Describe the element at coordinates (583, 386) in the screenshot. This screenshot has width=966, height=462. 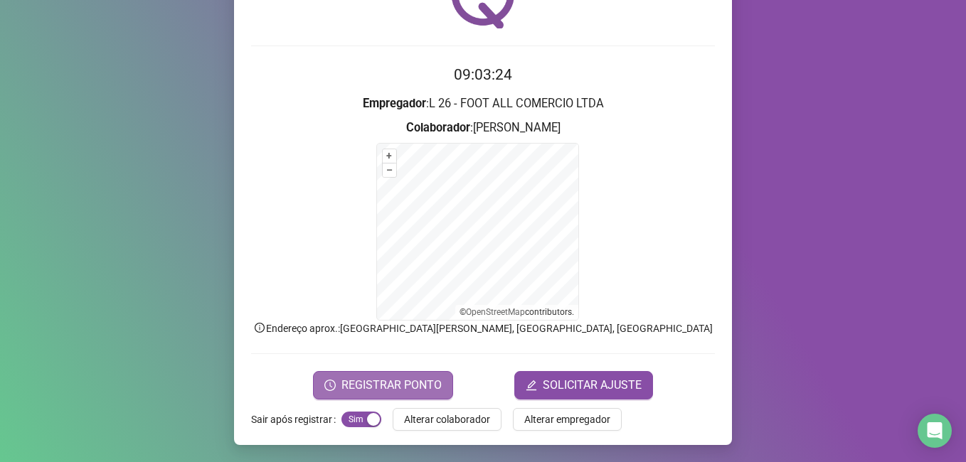
I see `button: editSOLICITAR AJUSTE` at that location.